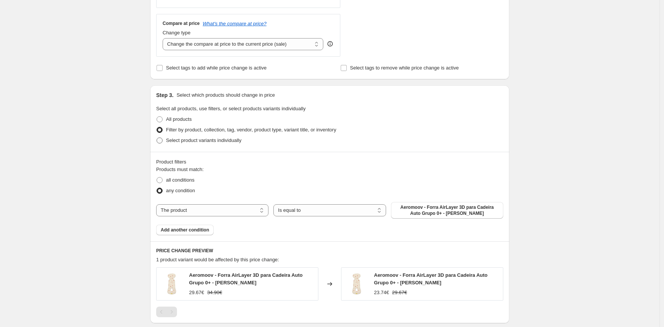 The image size is (664, 327). What do you see at coordinates (251, 130) in the screenshot?
I see `span: Filter by product, collection, tag, vendor, product type, variant title, or inventory` at bounding box center [251, 130].